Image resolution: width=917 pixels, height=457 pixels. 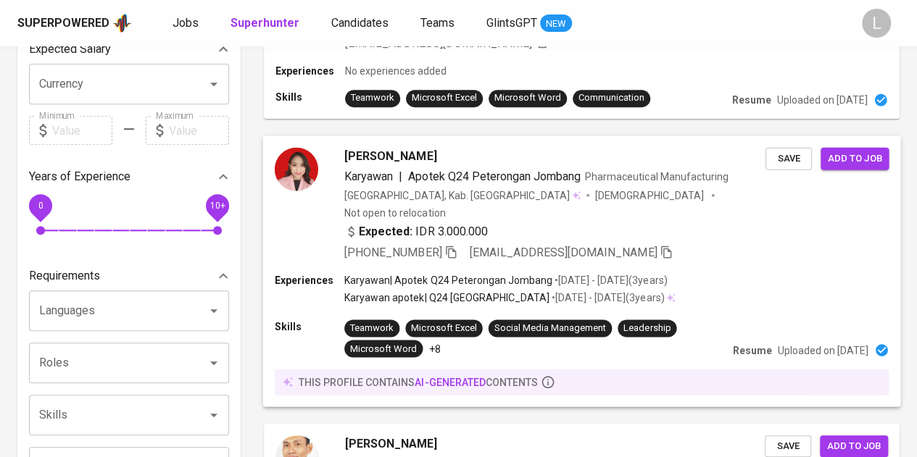 What do you see at coordinates (854, 158) in the screenshot?
I see `button: Add to job` at bounding box center [854, 158].